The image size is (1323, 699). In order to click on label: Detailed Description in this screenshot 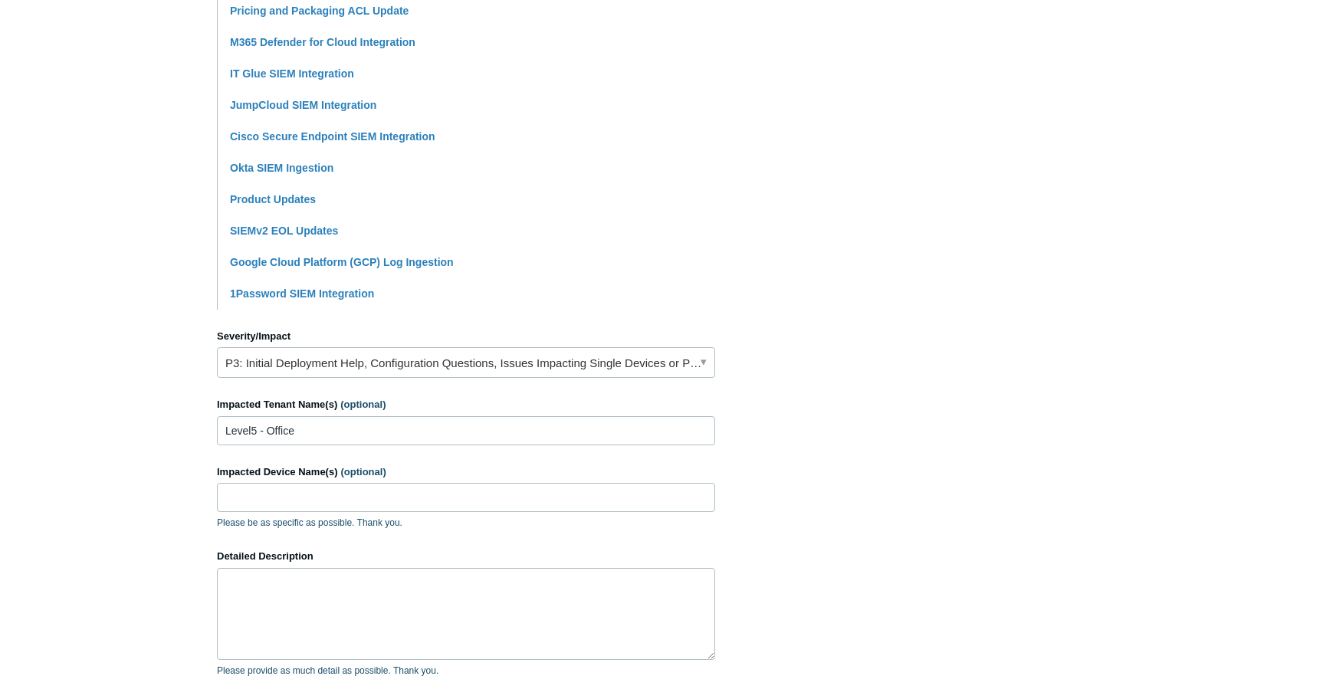, I will do `click(466, 557)`.